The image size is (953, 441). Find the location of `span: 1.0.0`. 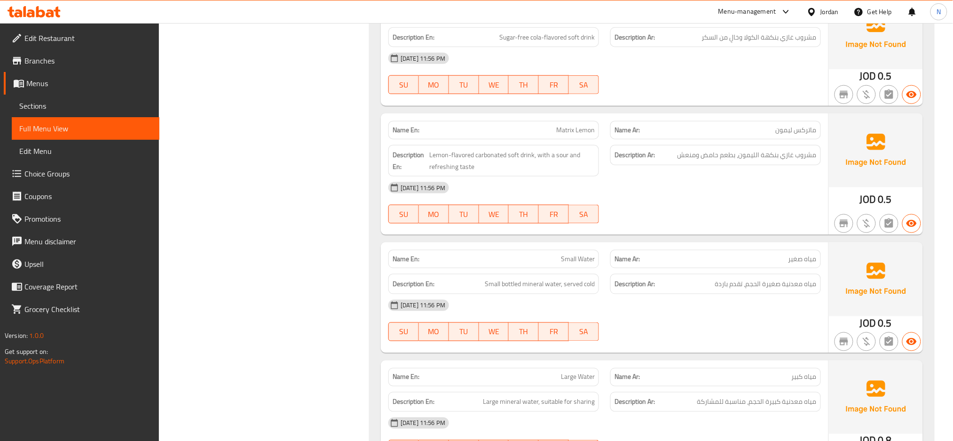

span: 1.0.0 is located at coordinates (36, 335).